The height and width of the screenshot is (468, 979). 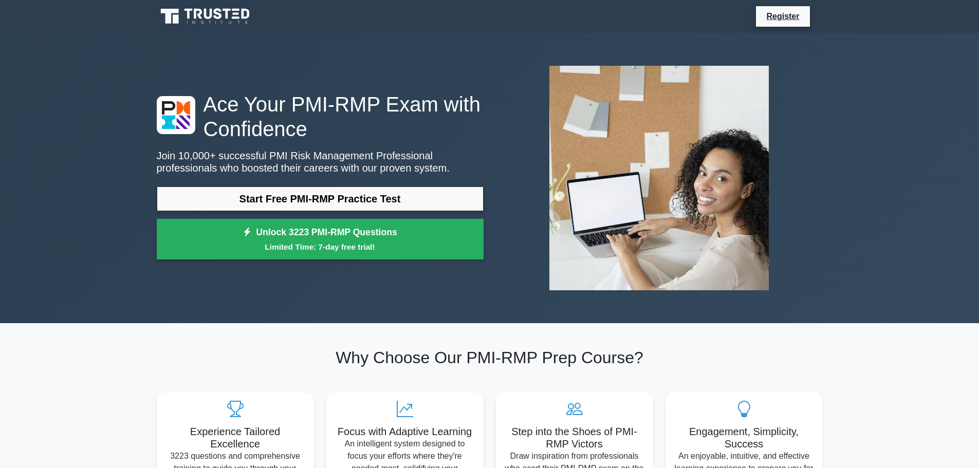 What do you see at coordinates (320, 240) in the screenshot?
I see `a: Unlock 3223 PMI-RMP QuestionsLimited Time: 7-day free trial!` at bounding box center [320, 240].